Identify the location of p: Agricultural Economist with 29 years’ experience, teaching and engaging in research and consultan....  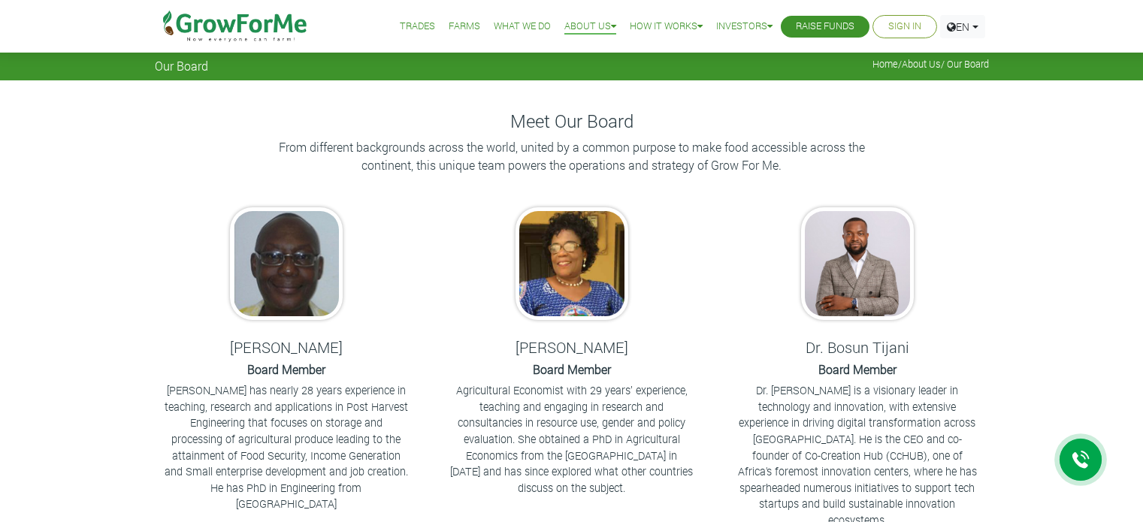
(572, 439).